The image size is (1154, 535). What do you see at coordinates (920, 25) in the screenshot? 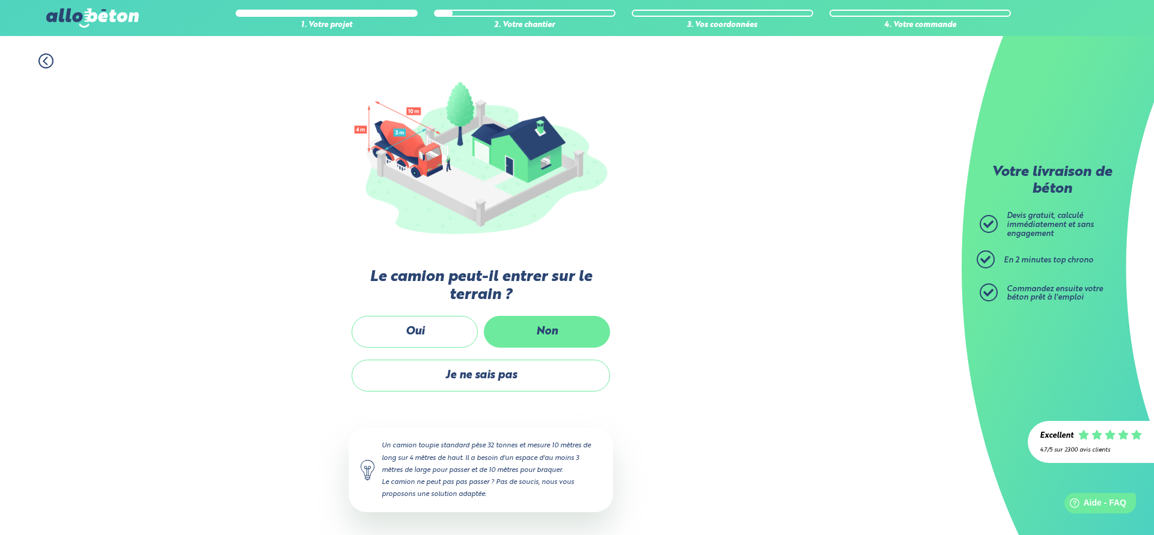
I see `div: 4. Votre commande` at bounding box center [920, 25].